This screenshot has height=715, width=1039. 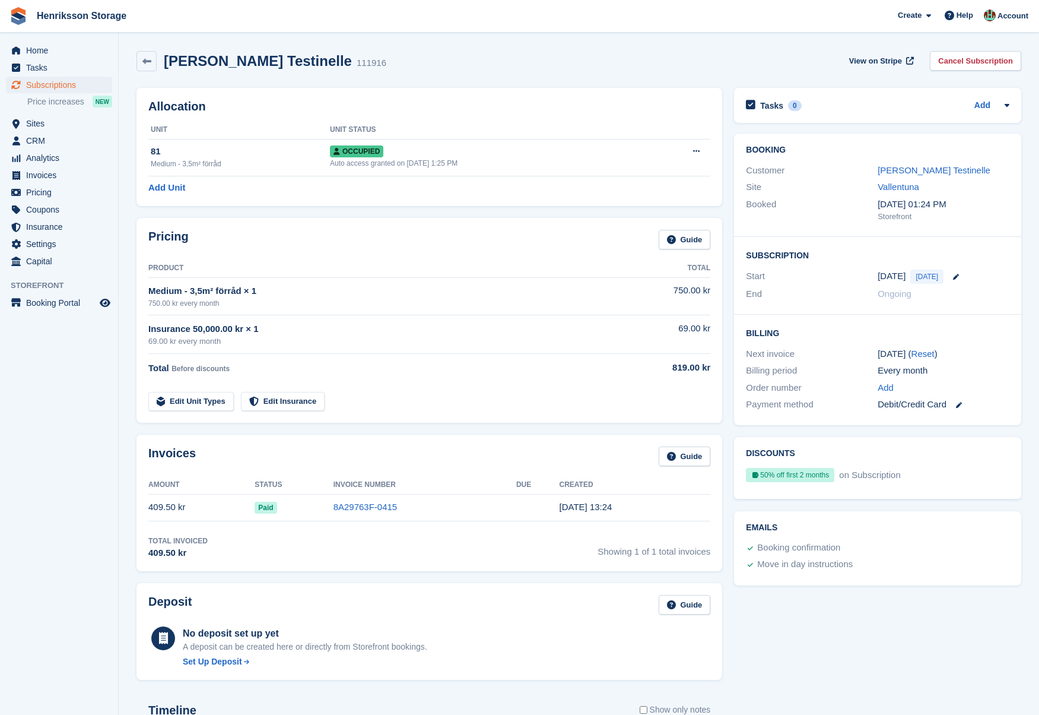 What do you see at coordinates (62, 158) in the screenshot?
I see `span: Analytics` at bounding box center [62, 158].